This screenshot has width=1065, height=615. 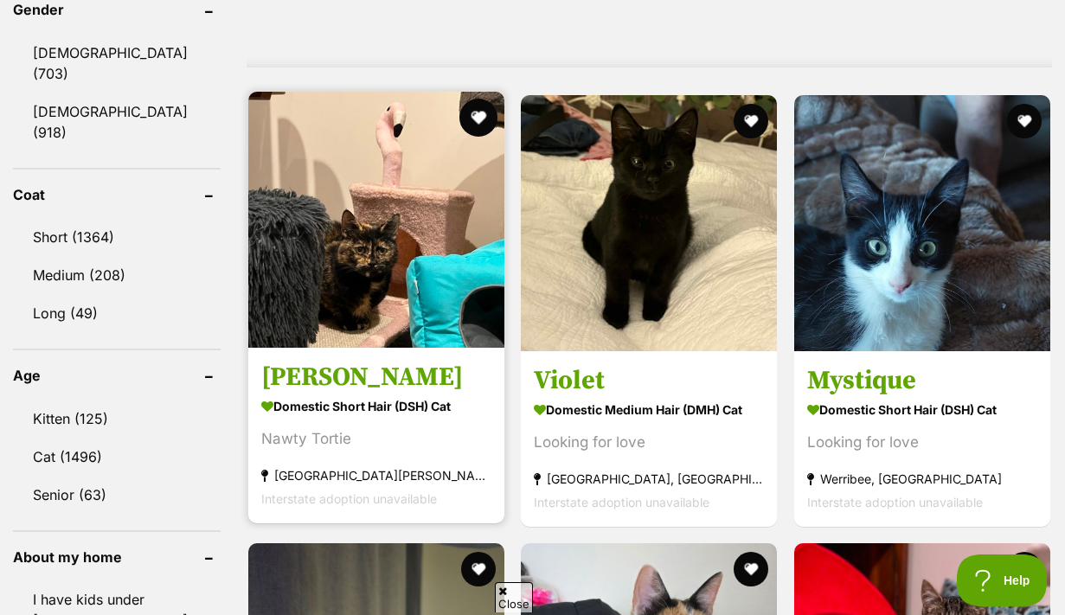 I want to click on header: About my home, so click(x=117, y=557).